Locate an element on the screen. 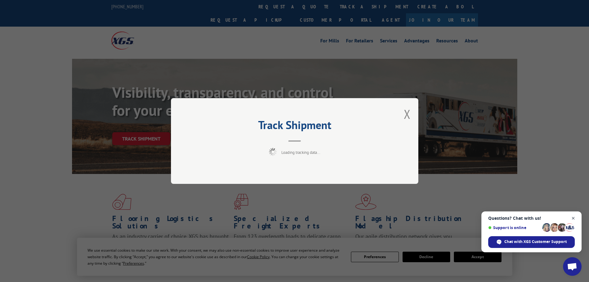 This screenshot has width=589, height=282. span: Support is online is located at coordinates (514, 227).